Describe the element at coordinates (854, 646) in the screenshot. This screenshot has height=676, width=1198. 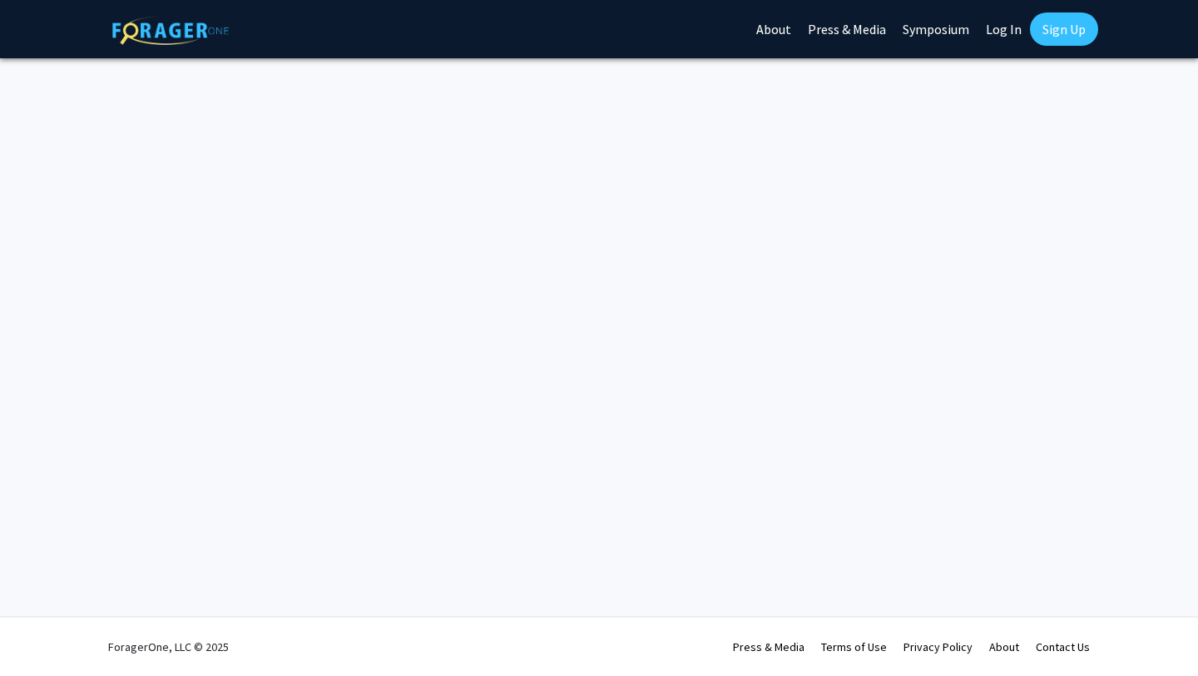
I see `a: Terms of Use` at that location.